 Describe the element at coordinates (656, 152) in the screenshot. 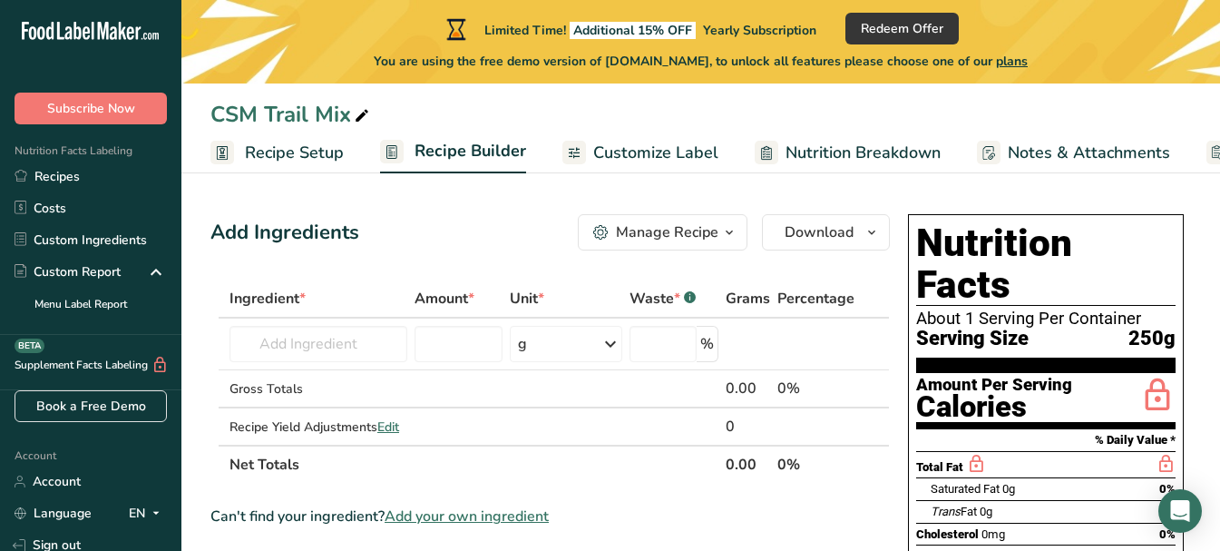

I see `span: Customize Label` at that location.